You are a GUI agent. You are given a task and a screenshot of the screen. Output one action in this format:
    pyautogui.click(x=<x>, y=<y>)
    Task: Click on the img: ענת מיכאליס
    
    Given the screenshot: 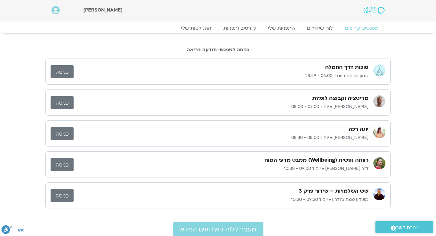 What is the action you would take?
    pyautogui.click(x=380, y=132)
    